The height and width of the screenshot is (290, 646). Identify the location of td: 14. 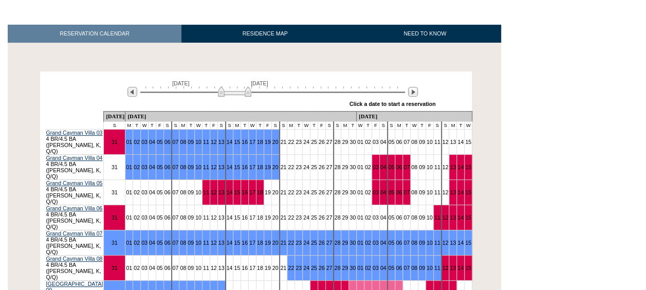
(229, 217).